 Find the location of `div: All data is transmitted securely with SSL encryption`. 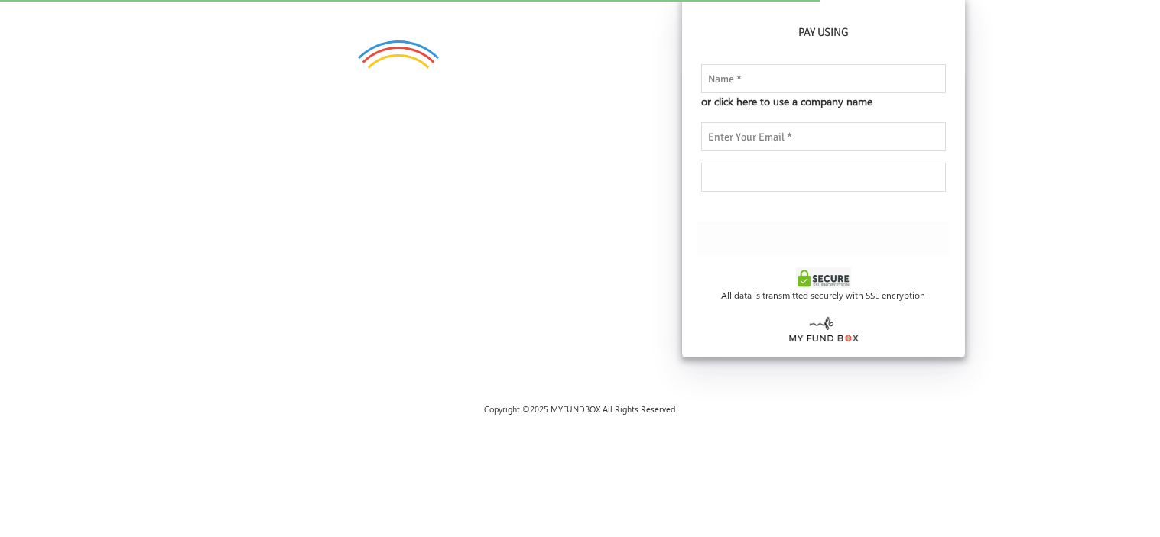

div: All data is transmitted securely with SSL encryption is located at coordinates (823, 295).